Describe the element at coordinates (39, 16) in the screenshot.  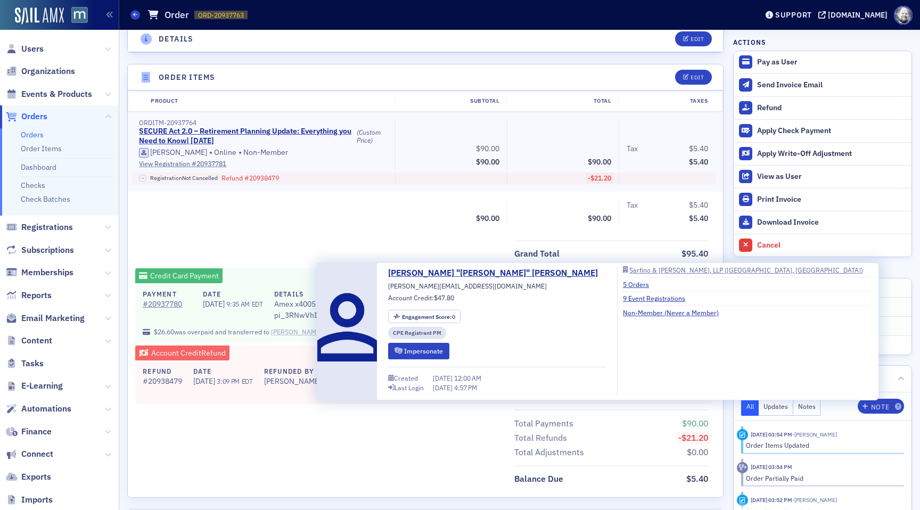
I see `a: SailAMX` at that location.